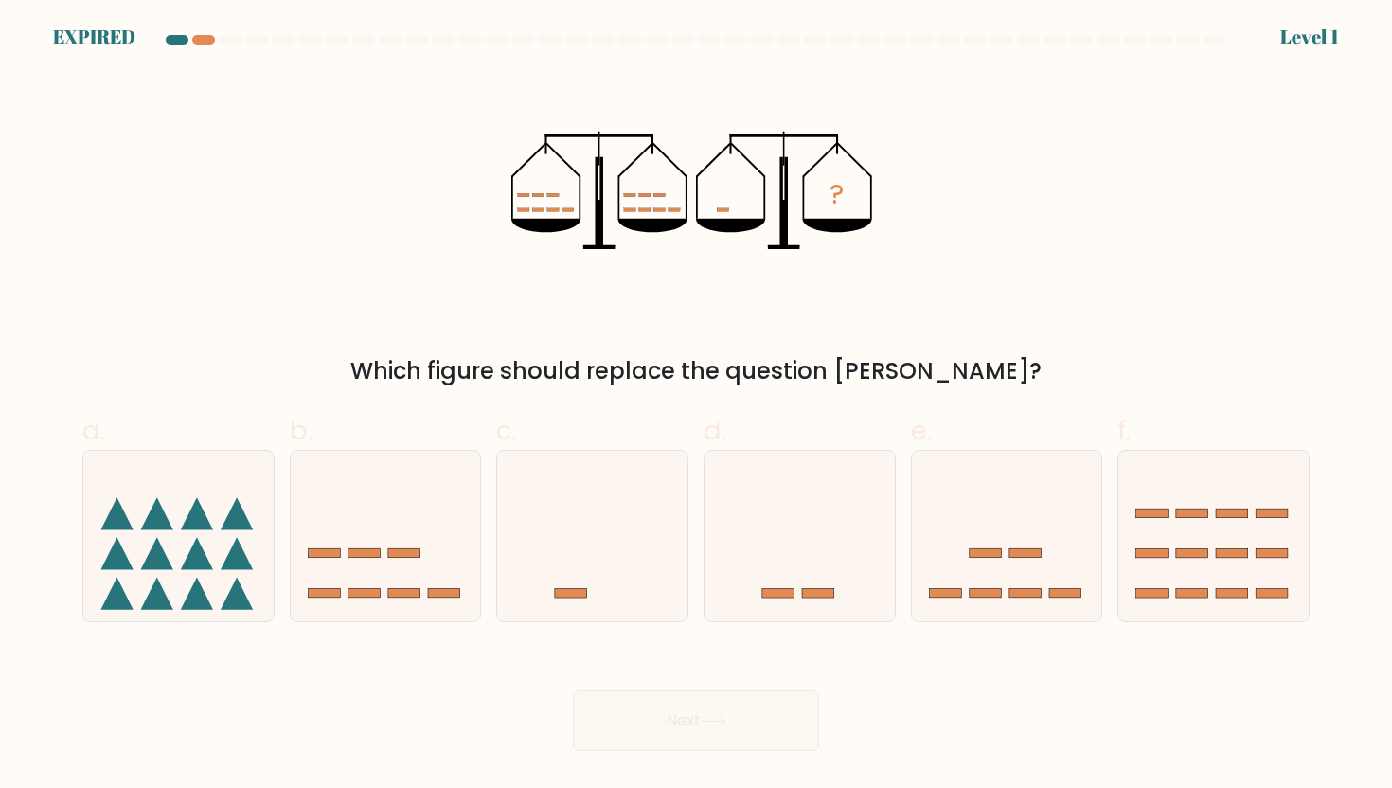  What do you see at coordinates (1124, 430) in the screenshot?
I see `span: f.` at bounding box center [1124, 430].